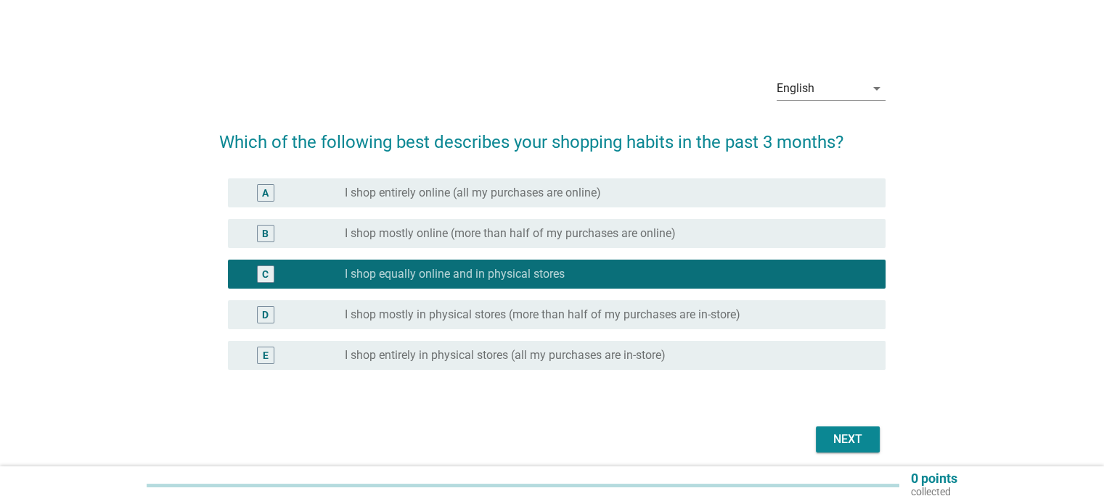 The width and height of the screenshot is (1104, 504). I want to click on button: Next, so click(848, 440).